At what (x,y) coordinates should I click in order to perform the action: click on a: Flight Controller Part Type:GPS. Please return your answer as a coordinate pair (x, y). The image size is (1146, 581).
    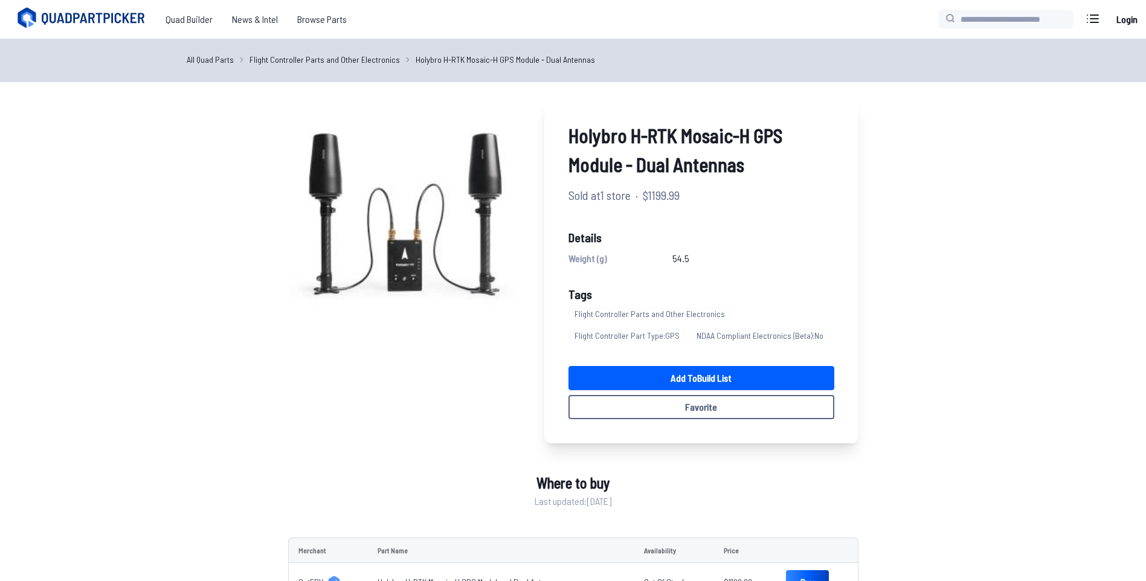
    Looking at the image, I should click on (629, 336).